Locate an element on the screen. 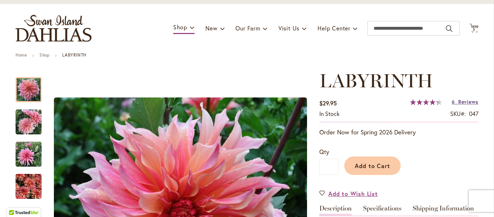 Image resolution: width=494 pixels, height=217 pixels. span: Add to Wish List is located at coordinates (353, 193).